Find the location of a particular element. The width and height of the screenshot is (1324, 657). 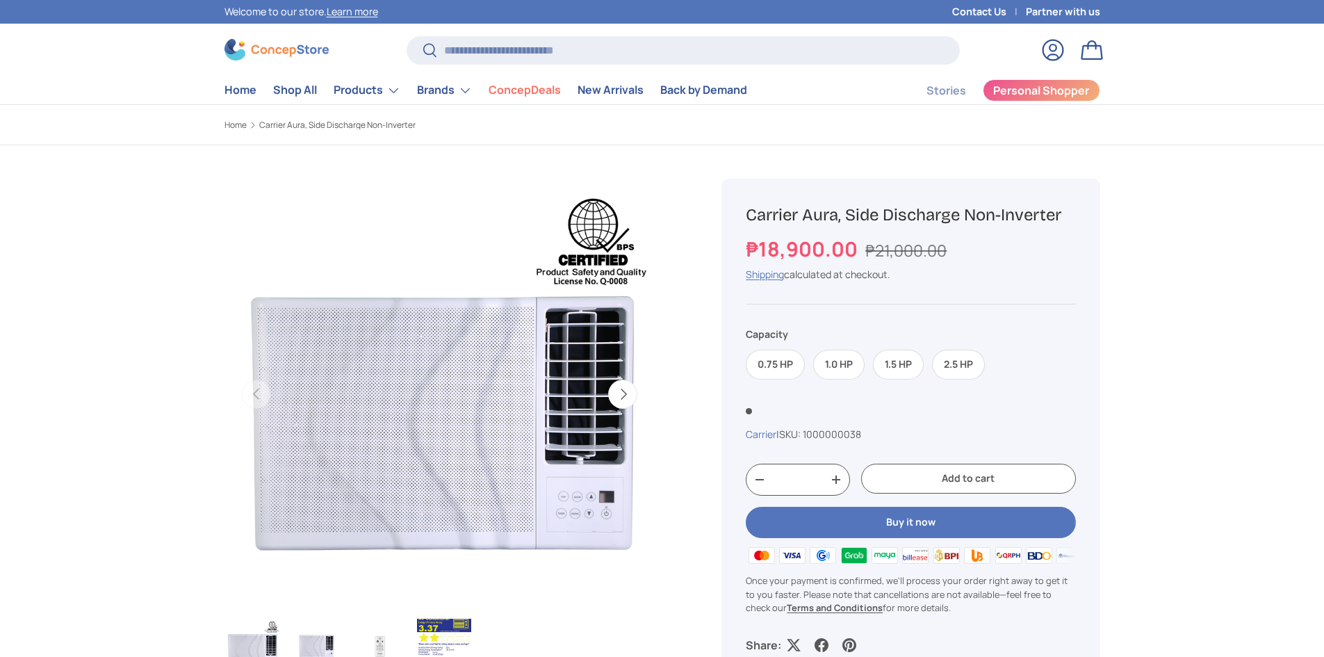

span: 1000000038 is located at coordinates (832, 434).